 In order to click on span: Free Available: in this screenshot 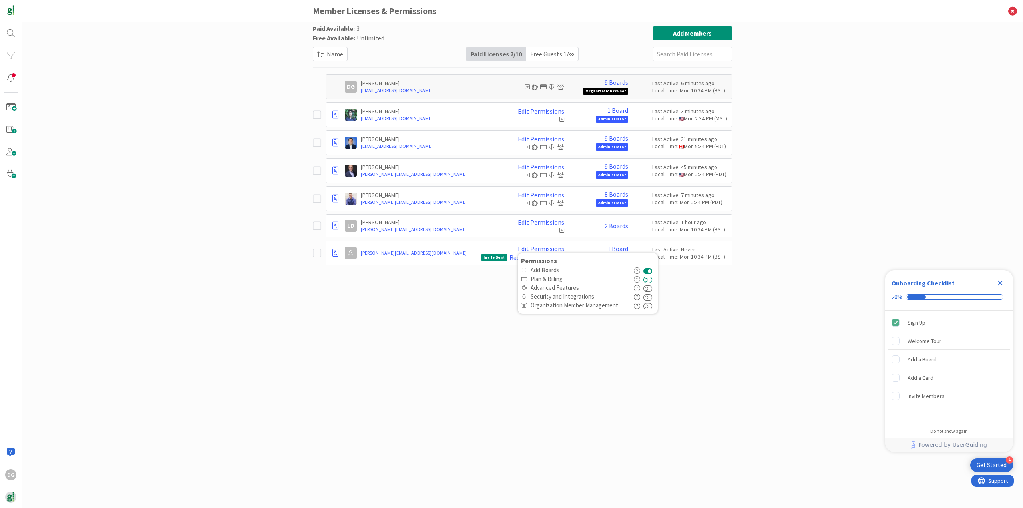, I will do `click(334, 38)`.